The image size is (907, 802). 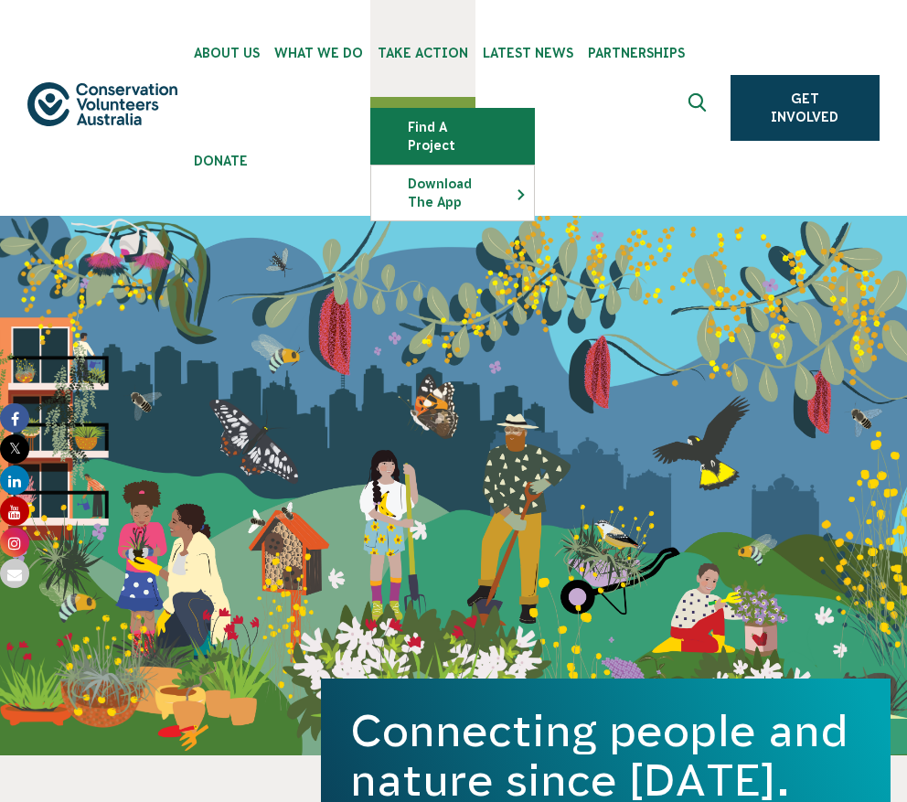 What do you see at coordinates (102, 104) in the screenshot?
I see `img: logo.svg` at bounding box center [102, 104].